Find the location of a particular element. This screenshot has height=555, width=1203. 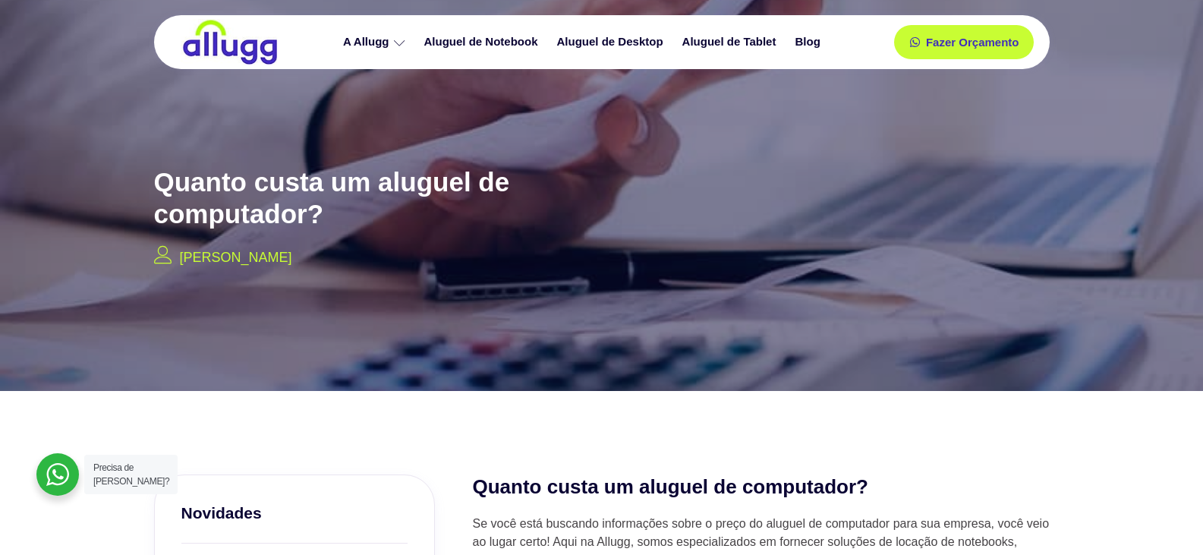

img: locação de TI é Allugg is located at coordinates (230, 42).